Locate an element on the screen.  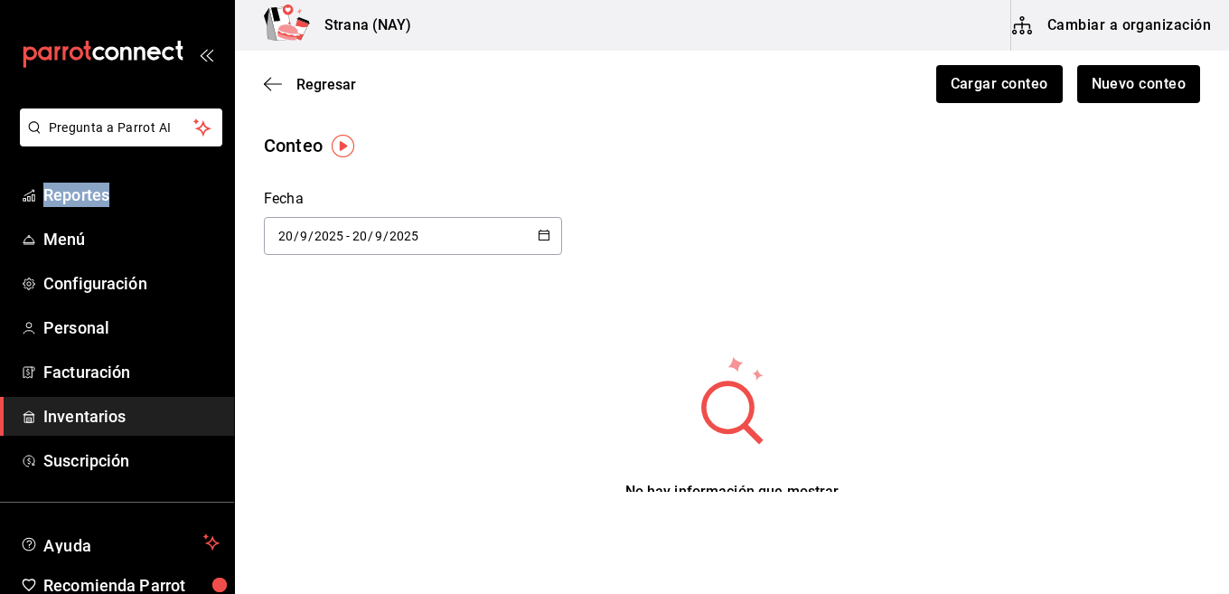
span: Configuración is located at coordinates (131, 283).